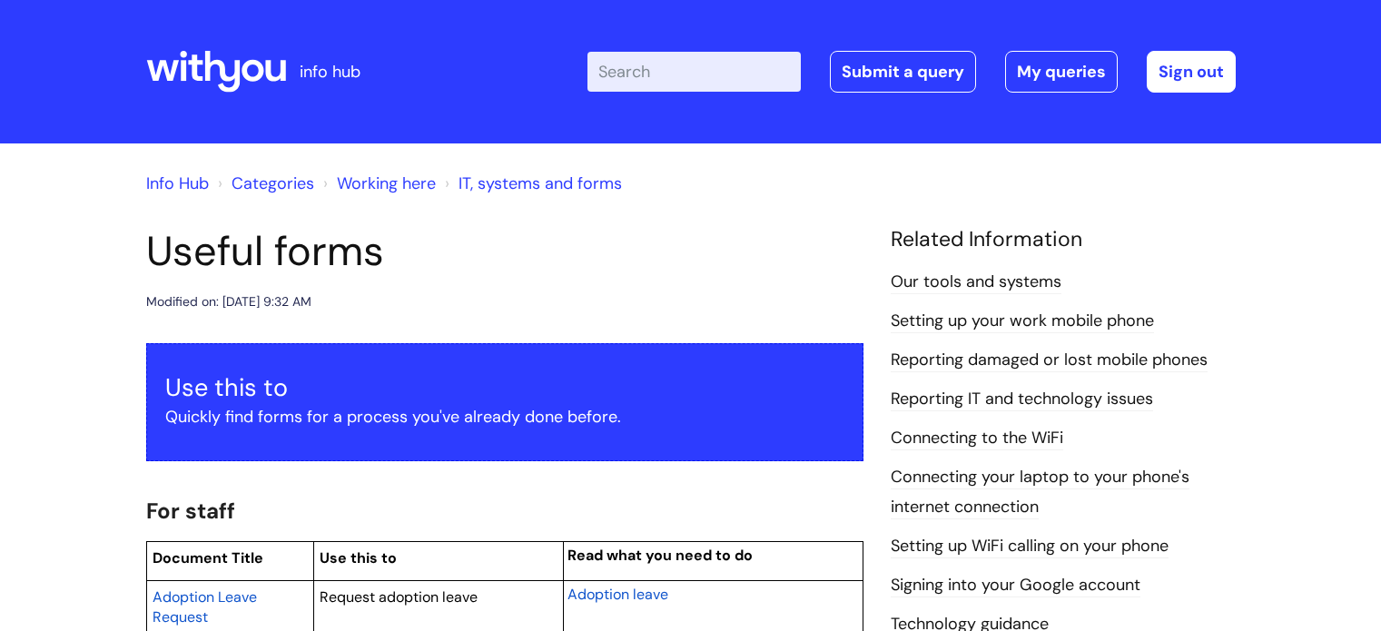 The image size is (1381, 631). I want to click on span: Use this to, so click(358, 558).